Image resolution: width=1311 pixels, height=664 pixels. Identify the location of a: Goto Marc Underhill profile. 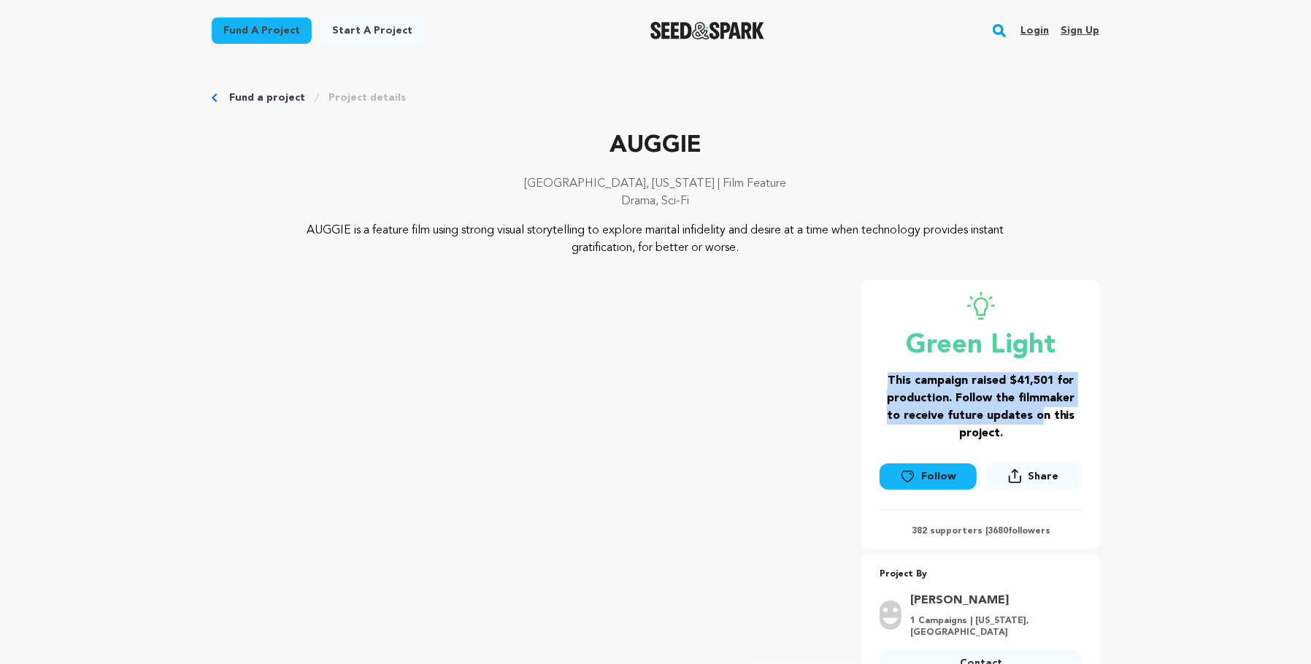
(991, 601).